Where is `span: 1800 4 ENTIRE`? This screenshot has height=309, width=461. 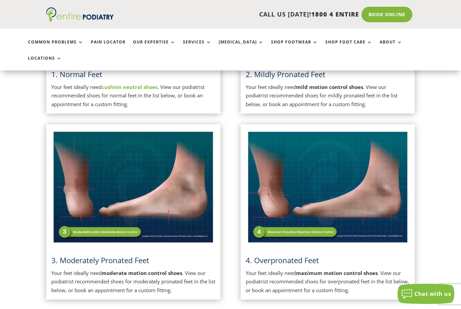 span: 1800 4 ENTIRE is located at coordinates (335, 14).